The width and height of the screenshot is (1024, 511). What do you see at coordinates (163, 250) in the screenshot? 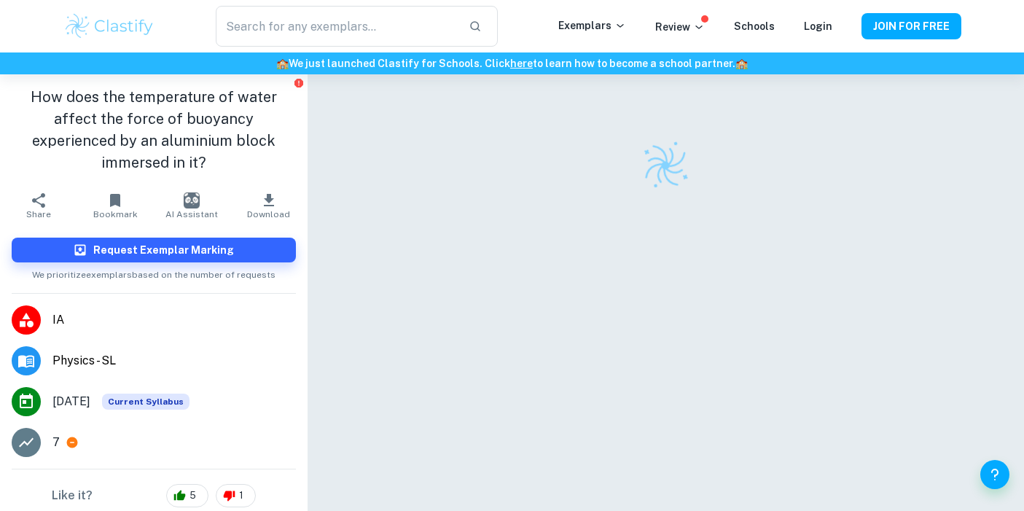
I see `h6: Request Exemplar Marking` at bounding box center [163, 250].